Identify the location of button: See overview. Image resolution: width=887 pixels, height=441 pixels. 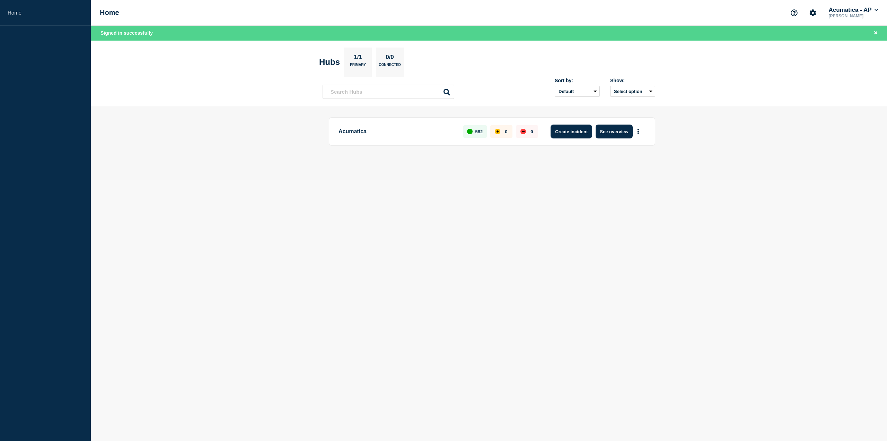
(614, 131).